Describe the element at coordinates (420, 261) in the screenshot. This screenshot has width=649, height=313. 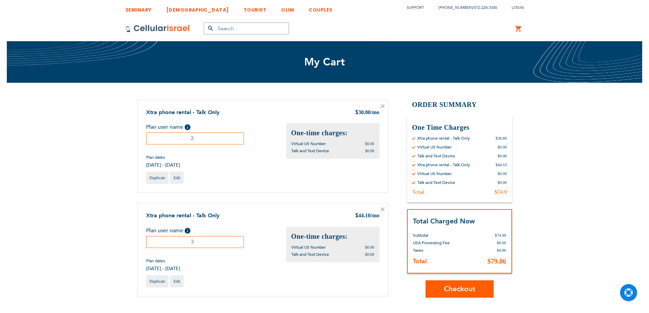
I see `strong: Total` at that location.